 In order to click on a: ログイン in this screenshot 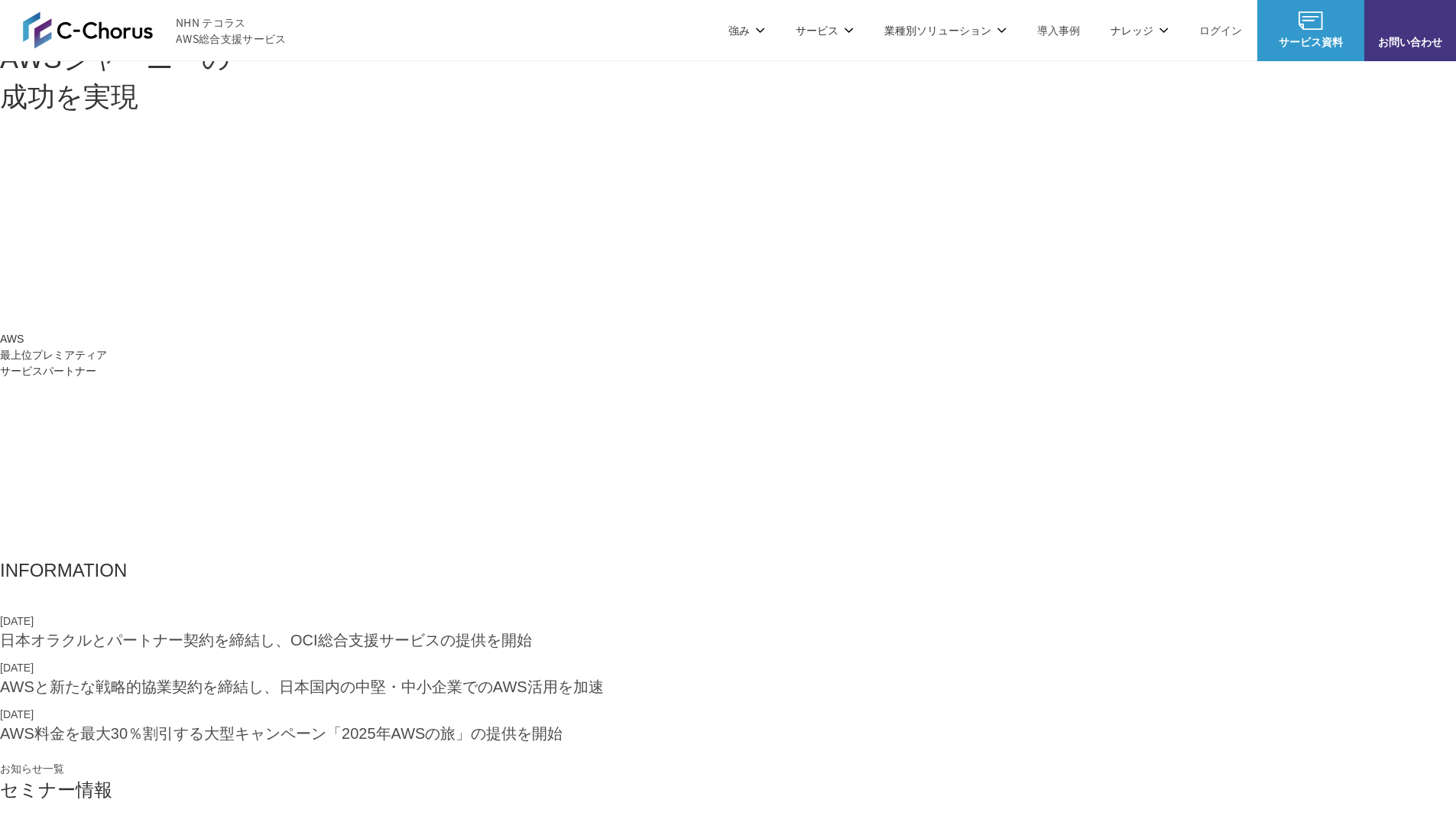, I will do `click(1220, 29)`.